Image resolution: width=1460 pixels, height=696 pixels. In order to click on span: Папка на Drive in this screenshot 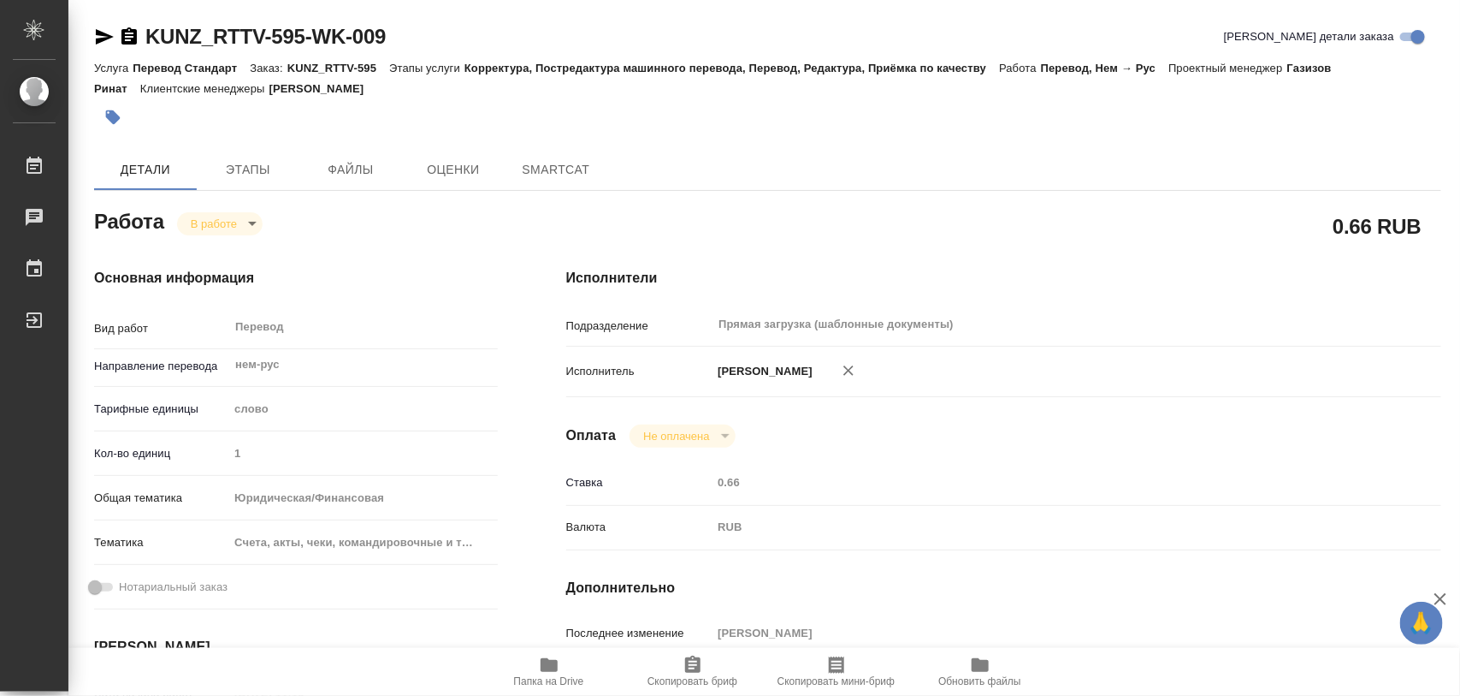, I will do `click(549, 681)`.